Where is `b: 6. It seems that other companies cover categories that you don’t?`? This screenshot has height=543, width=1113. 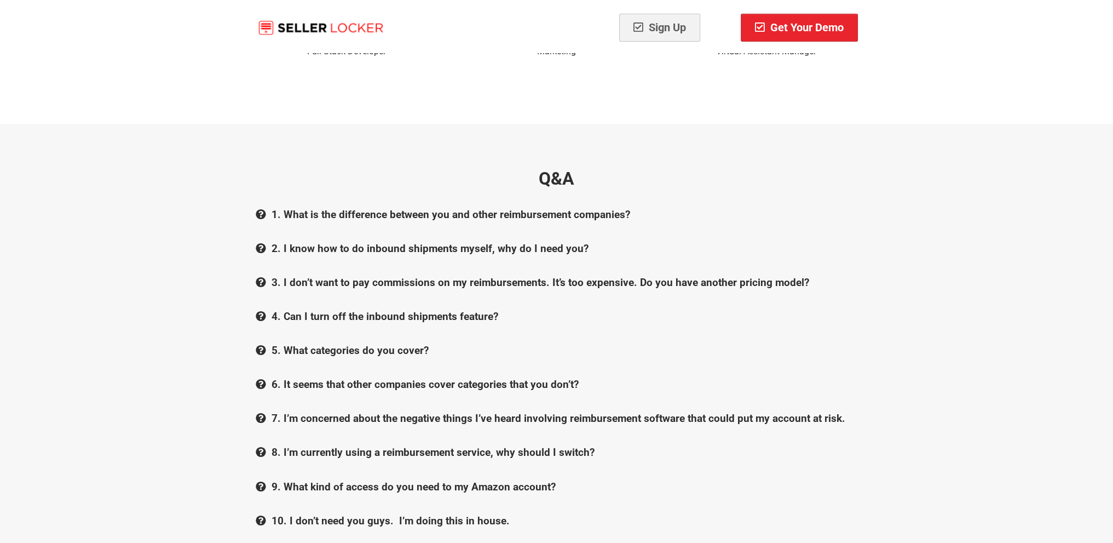 b: 6. It seems that other companies cover categories that you don’t? is located at coordinates (425, 384).